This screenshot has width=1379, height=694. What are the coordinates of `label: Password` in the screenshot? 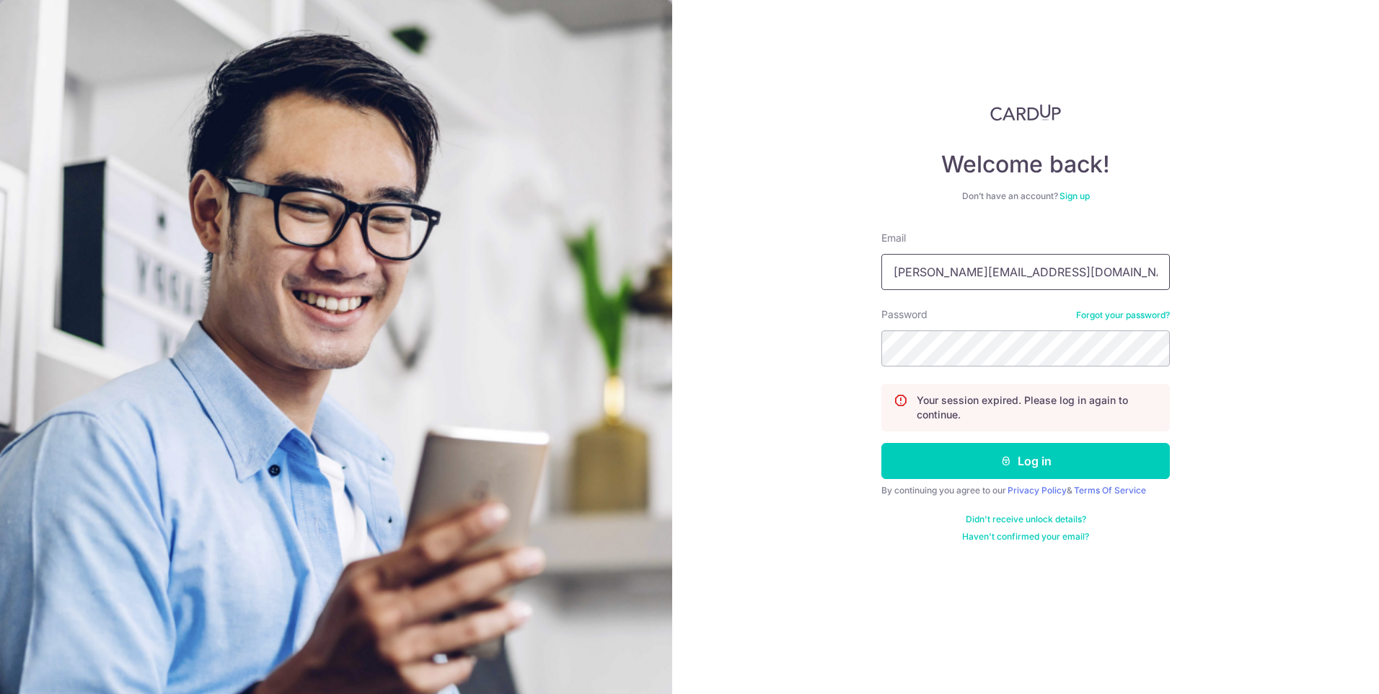 It's located at (904, 314).